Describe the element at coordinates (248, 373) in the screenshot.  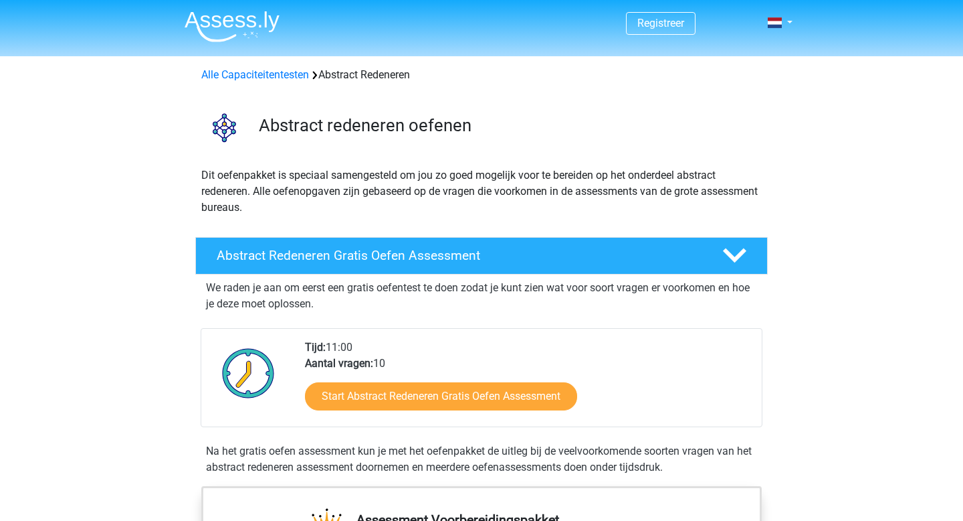
I see `img: Klok` at that location.